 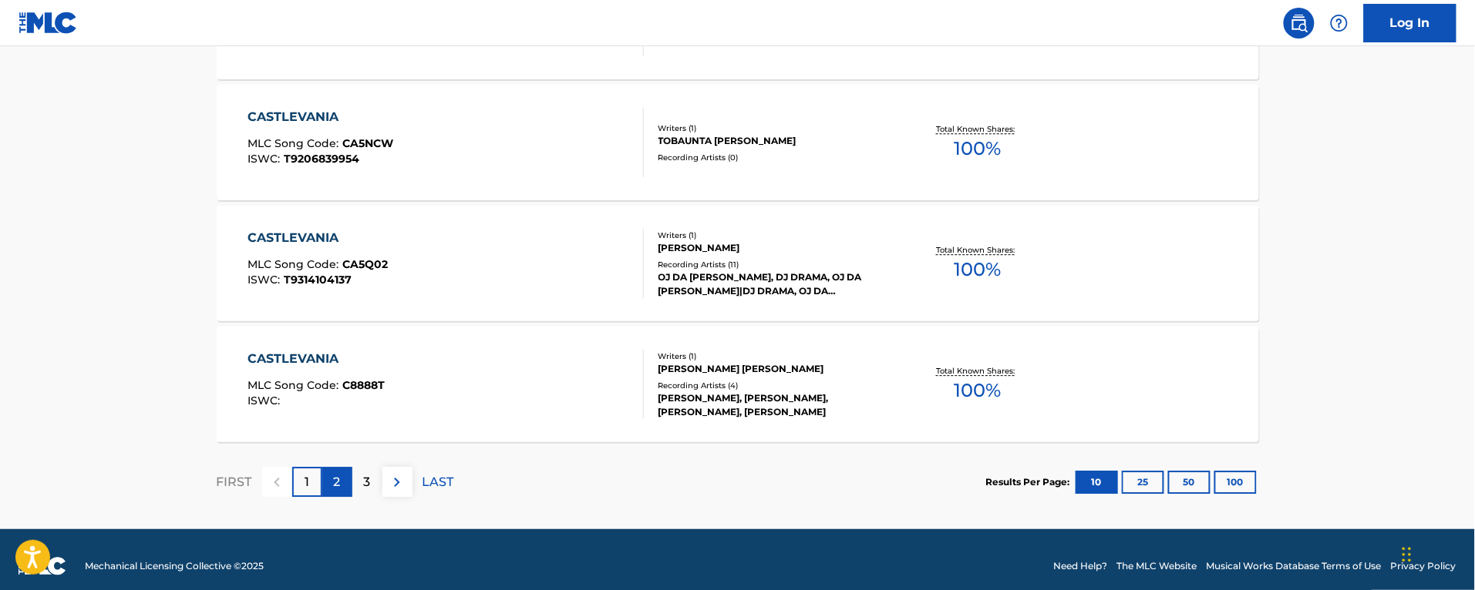 I want to click on img: help, so click(x=1339, y=23).